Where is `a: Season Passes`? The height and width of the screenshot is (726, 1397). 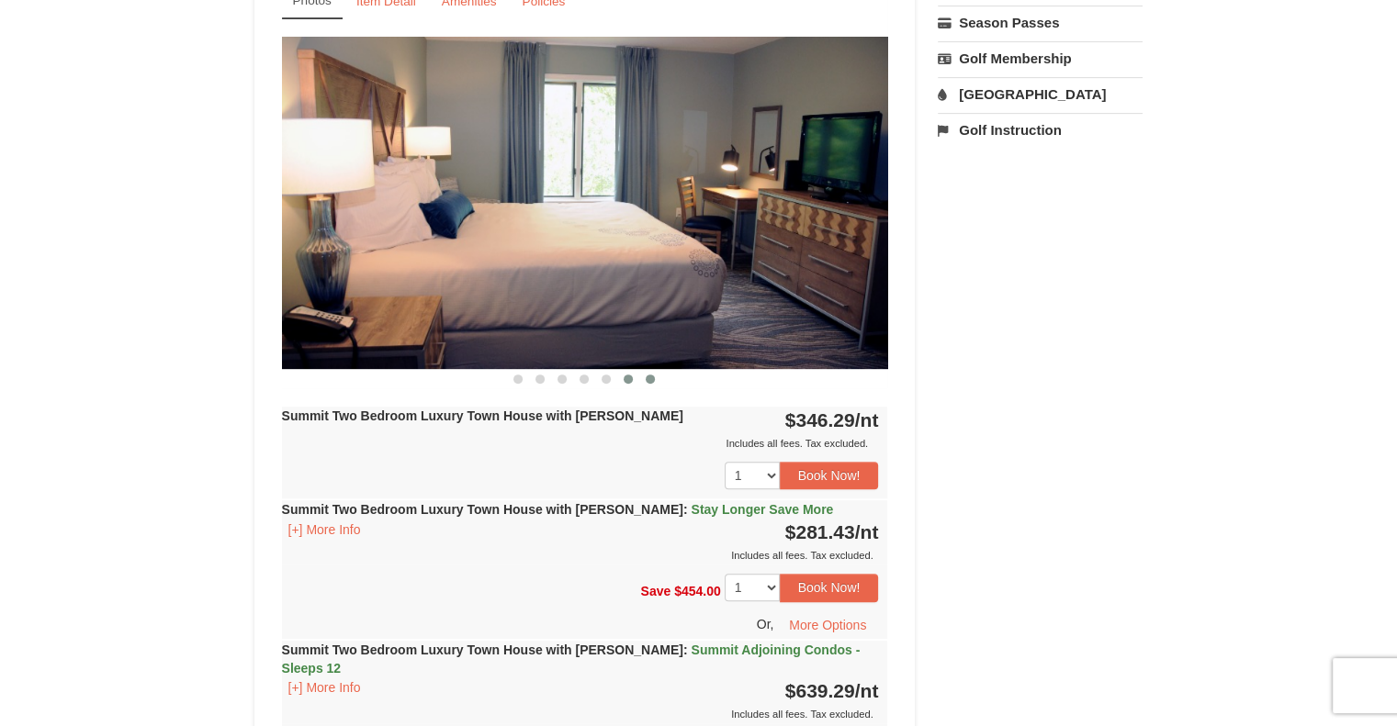
a: Season Passes is located at coordinates (1040, 22).